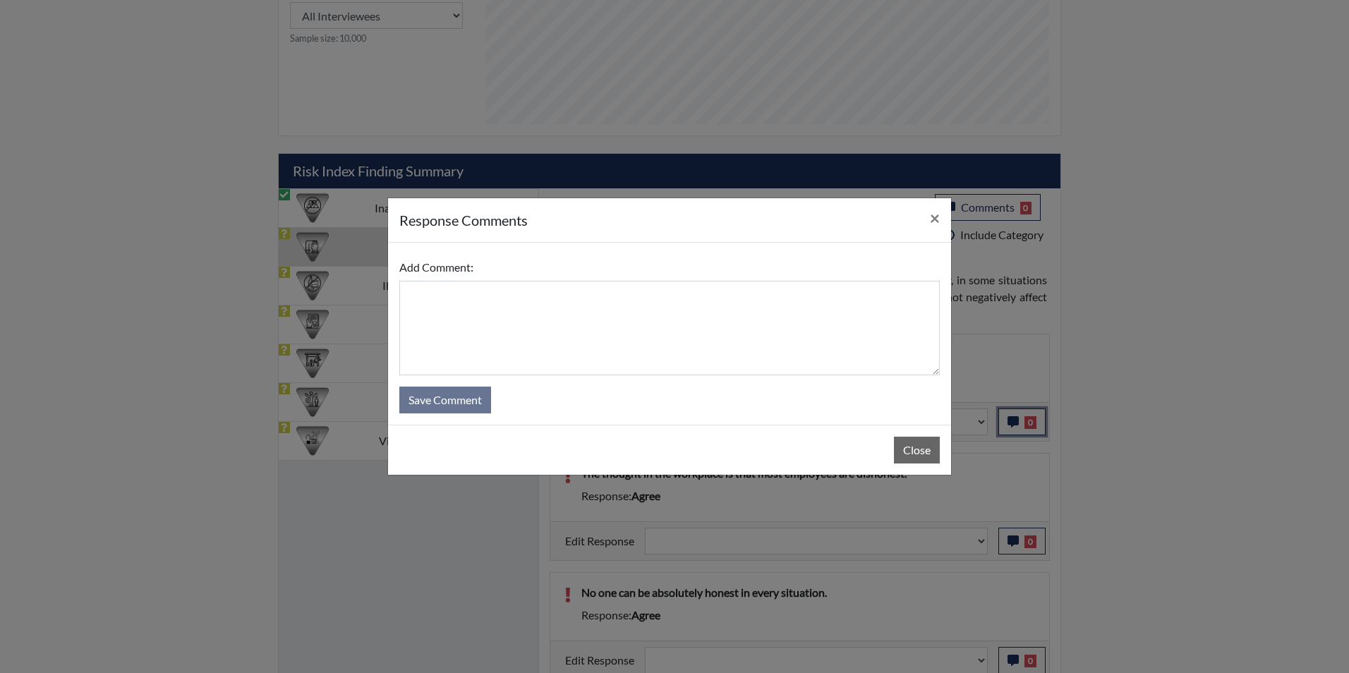 This screenshot has height=673, width=1349. Describe the element at coordinates (436, 267) in the screenshot. I see `label: Add Comment:` at that location.